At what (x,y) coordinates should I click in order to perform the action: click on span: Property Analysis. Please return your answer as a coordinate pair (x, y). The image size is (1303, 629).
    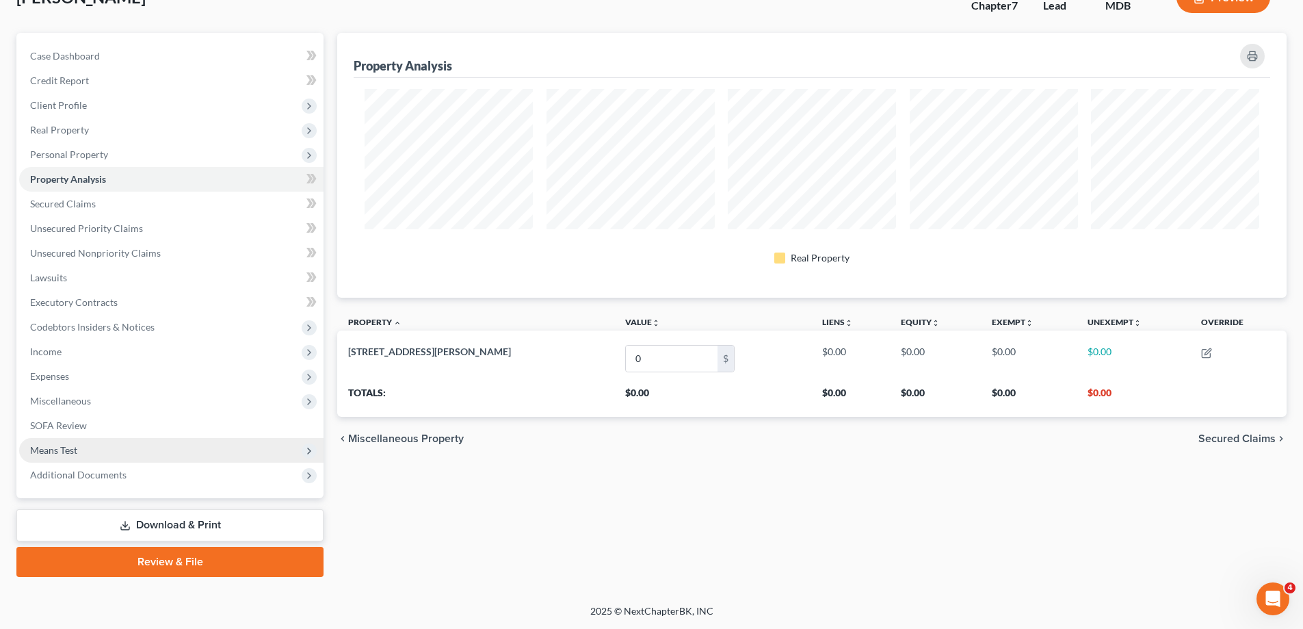
    Looking at the image, I should click on (68, 179).